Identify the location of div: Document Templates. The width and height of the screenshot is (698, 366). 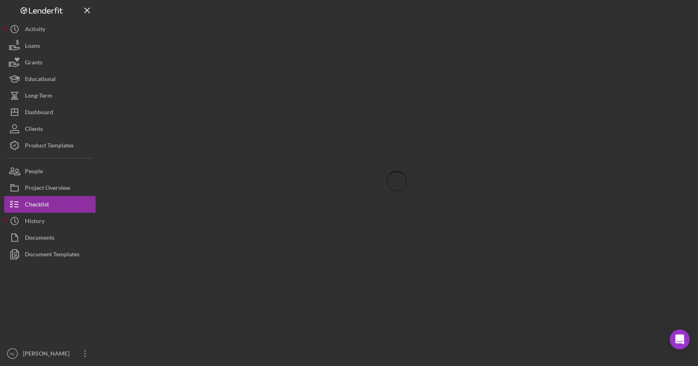
(52, 255).